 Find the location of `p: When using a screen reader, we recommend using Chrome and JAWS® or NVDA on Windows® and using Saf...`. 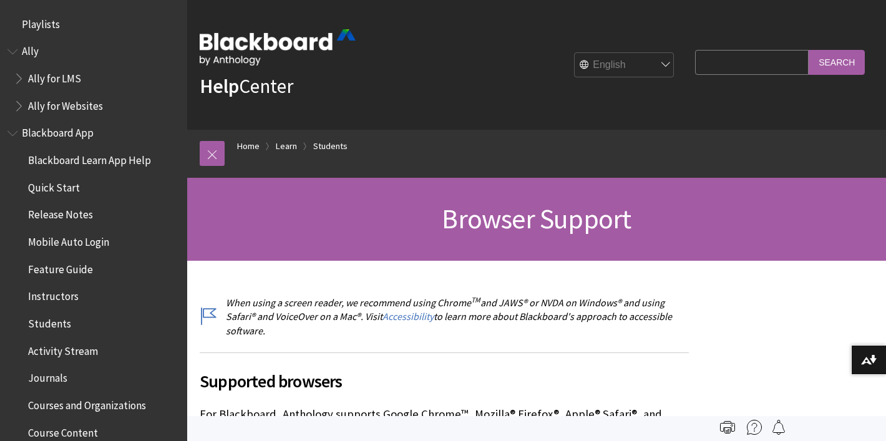

p: When using a screen reader, we recommend using Chrome and JAWS® or NVDA on Windows® and using Saf... is located at coordinates (444, 316).